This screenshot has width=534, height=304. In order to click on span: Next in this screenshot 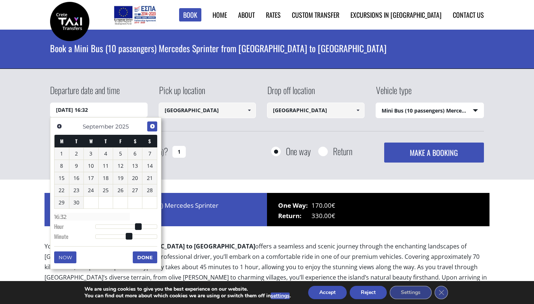, I will do `click(152, 126)`.